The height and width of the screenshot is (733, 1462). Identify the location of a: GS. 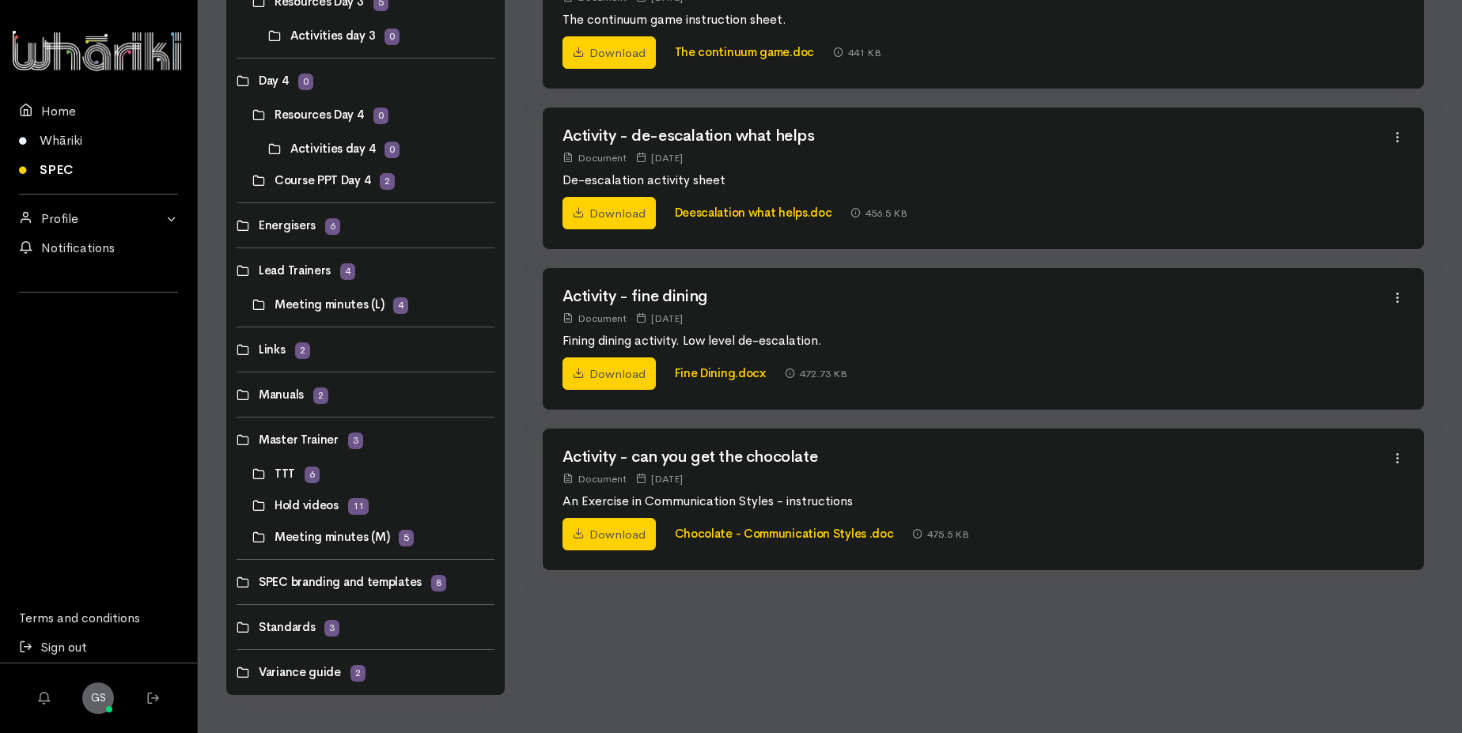
(98, 699).